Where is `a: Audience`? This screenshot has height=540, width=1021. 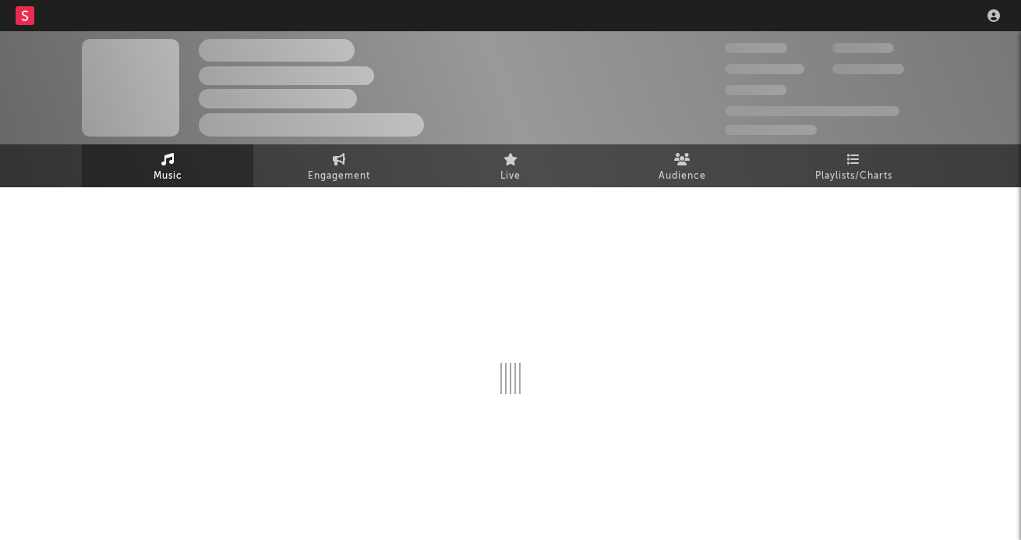
a: Audience is located at coordinates (682, 165).